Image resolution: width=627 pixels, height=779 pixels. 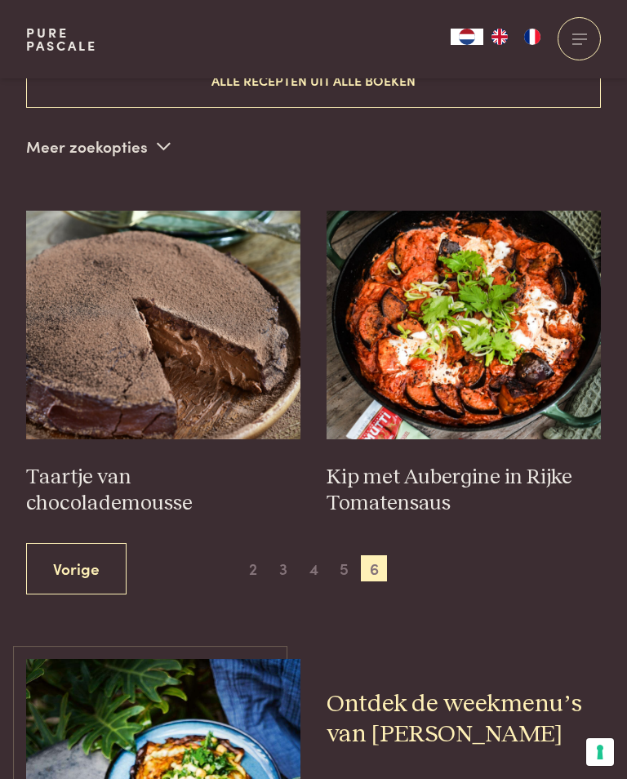 What do you see at coordinates (500, 37) in the screenshot?
I see `a: EN` at bounding box center [500, 37].